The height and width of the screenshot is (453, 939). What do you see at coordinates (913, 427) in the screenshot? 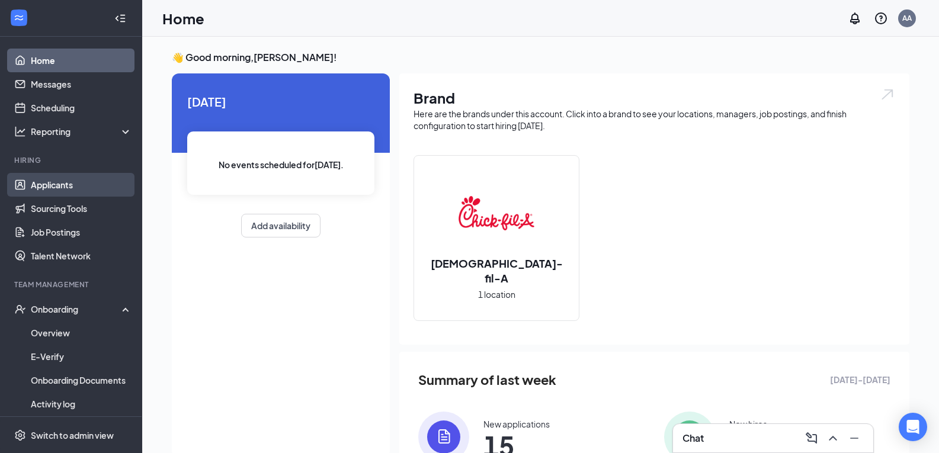
I see `div: Open Intercom Messenger` at bounding box center [913, 427].